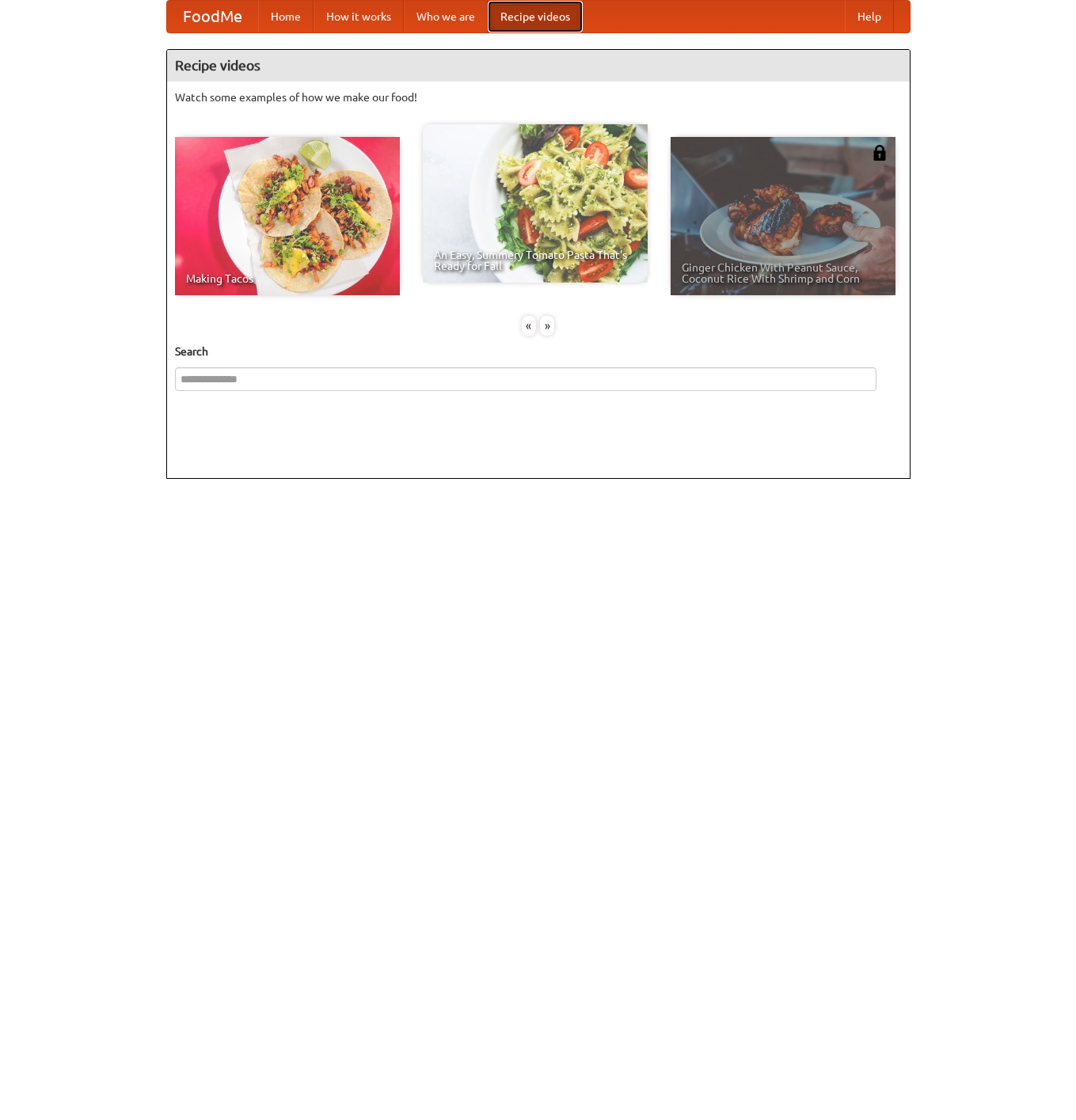 Image resolution: width=1076 pixels, height=1120 pixels. Describe the element at coordinates (287, 279) in the screenshot. I see `span: Making Tacos` at that location.